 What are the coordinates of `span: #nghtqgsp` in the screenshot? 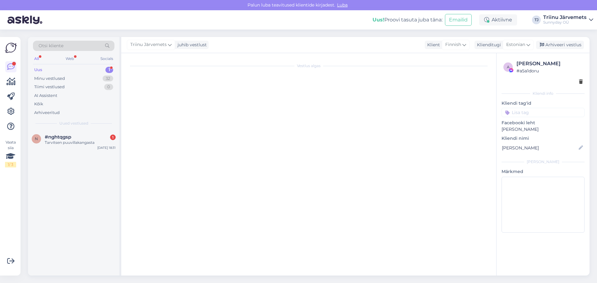 It's located at (58, 137).